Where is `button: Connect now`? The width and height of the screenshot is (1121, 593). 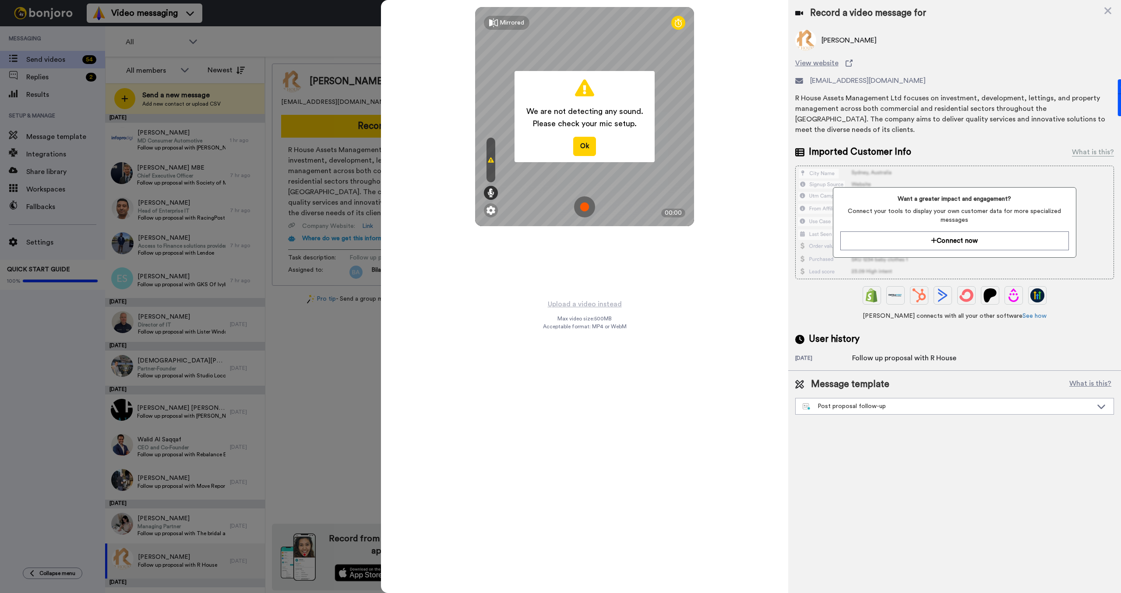
button: Connect now is located at coordinates (955, 240).